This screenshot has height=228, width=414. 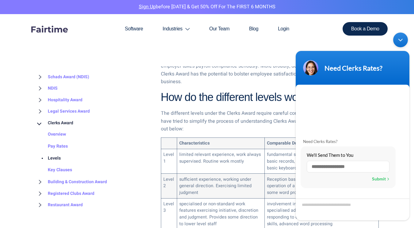 What do you see at coordinates (169, 186) in the screenshot?
I see `td: Level 2` at bounding box center [169, 186].